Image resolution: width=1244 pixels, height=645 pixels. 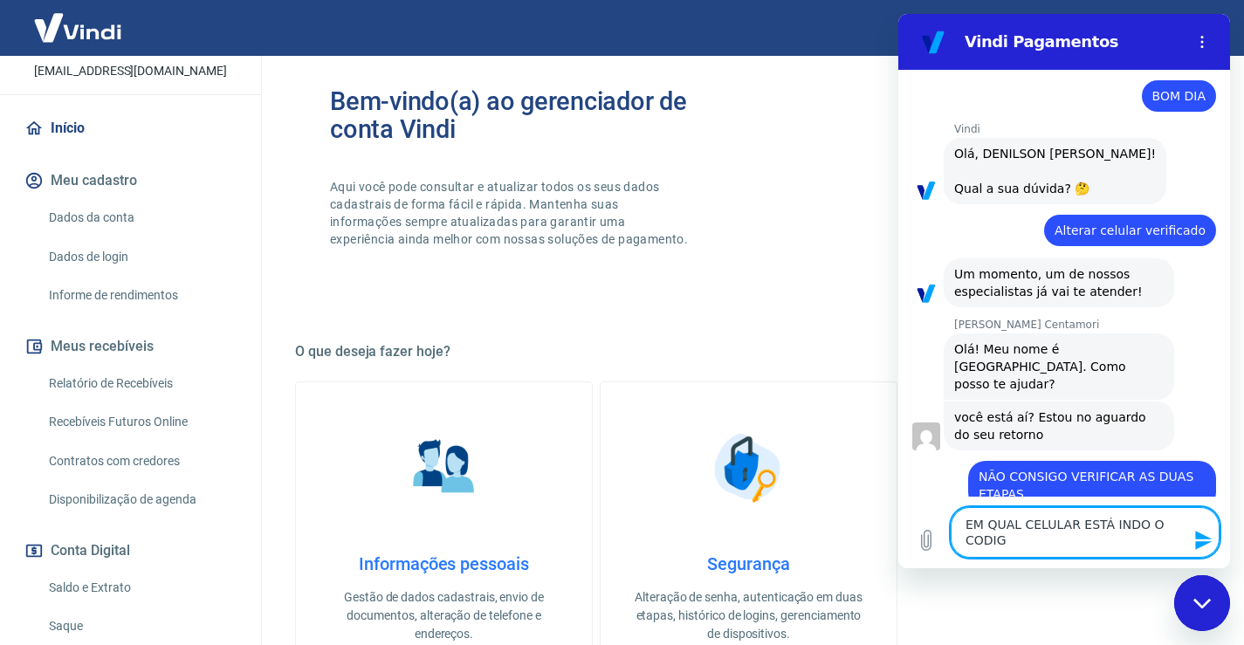 What do you see at coordinates (444, 616) in the screenshot?
I see `p: Gestão de dados cadastrais, envio de documentos, alteração de telefone e endereços.` at bounding box center [444, 616].